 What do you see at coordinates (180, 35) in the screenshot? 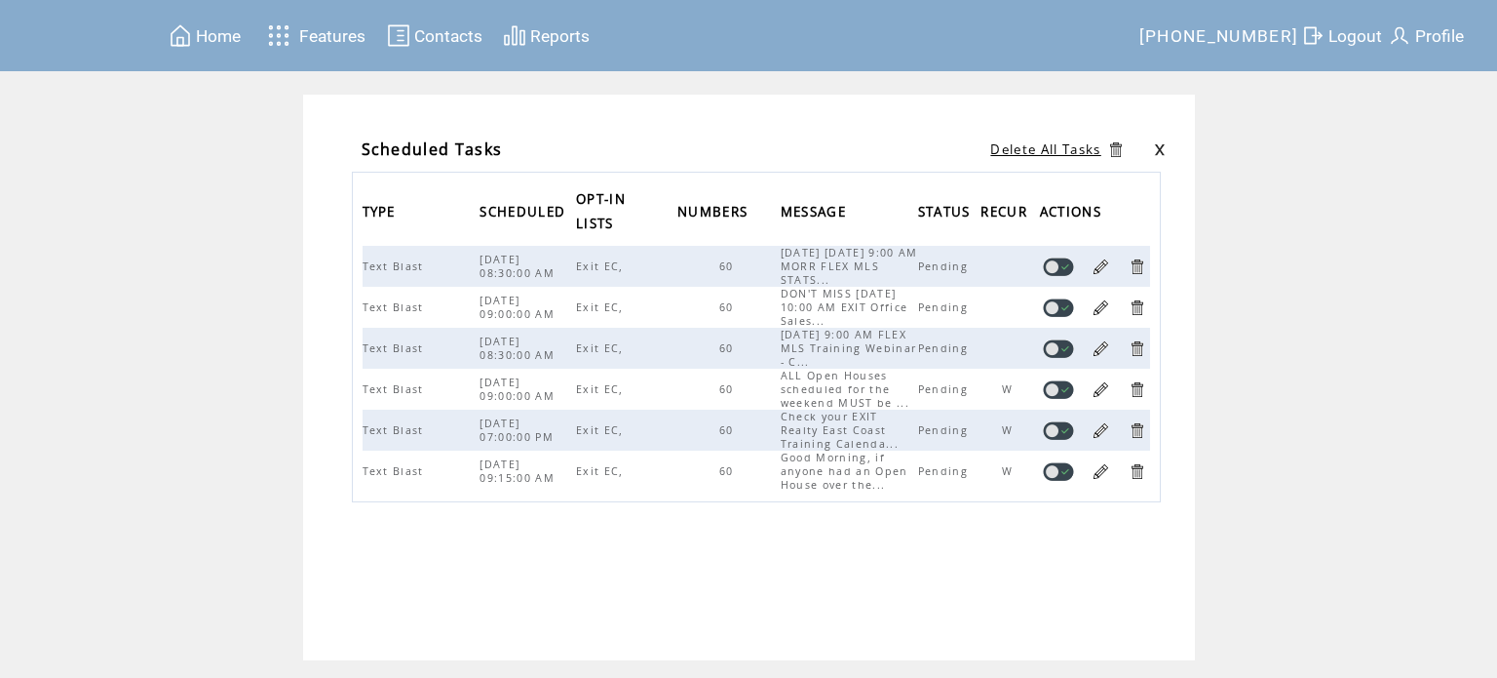
I see `img: home.svg` at bounding box center [180, 35].